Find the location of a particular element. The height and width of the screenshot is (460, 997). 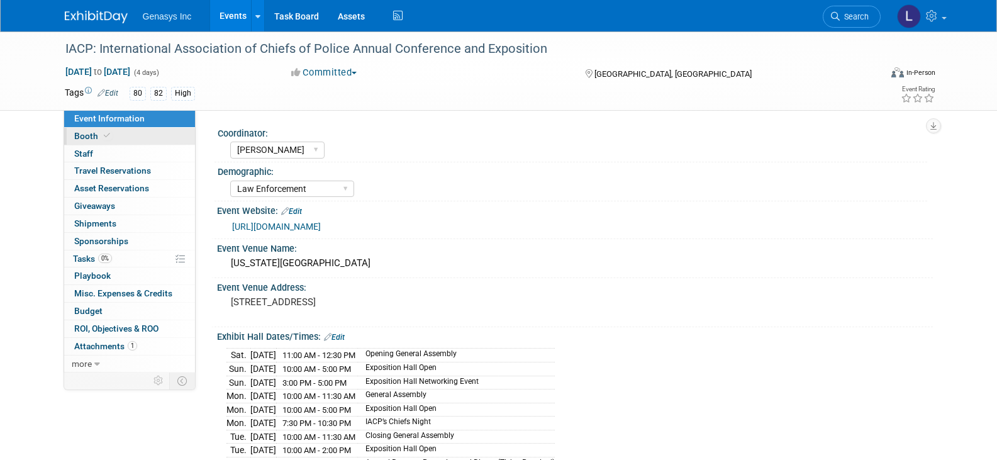

span: Playbook is located at coordinates (93, 276).